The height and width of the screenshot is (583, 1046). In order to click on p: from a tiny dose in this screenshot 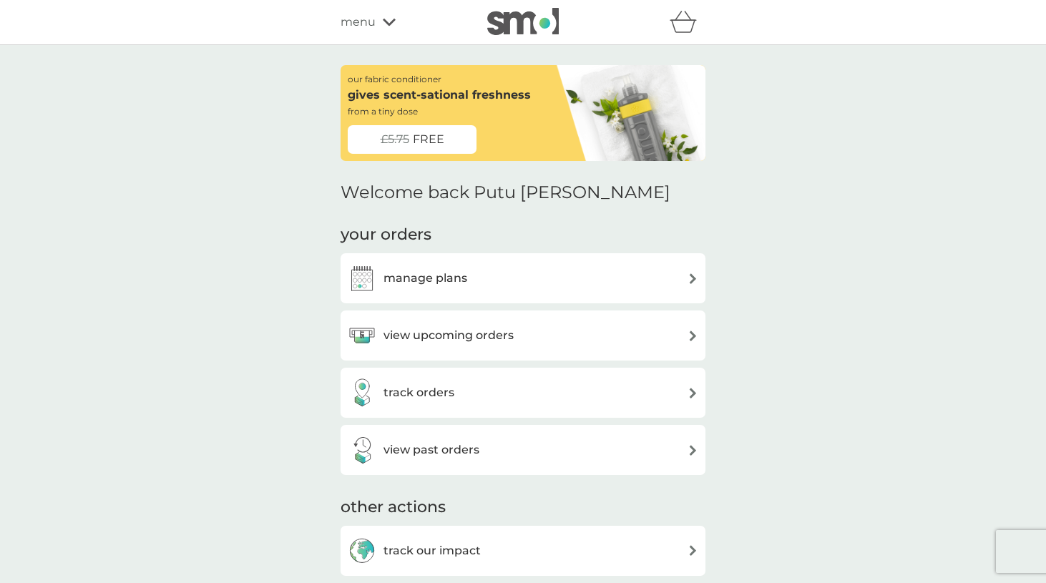, I will do `click(383, 111)`.